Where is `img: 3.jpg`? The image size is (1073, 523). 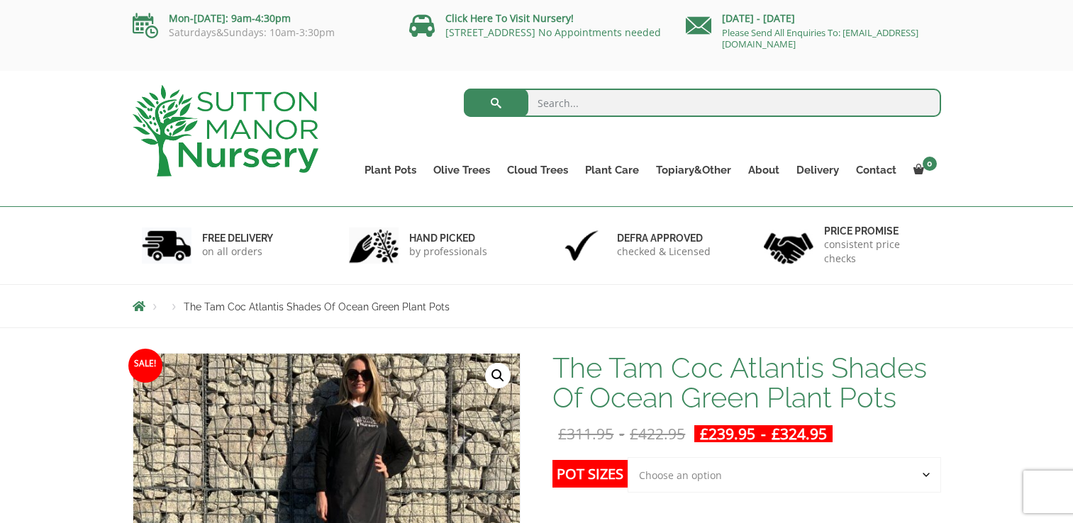 img: 3.jpg is located at coordinates (581, 245).